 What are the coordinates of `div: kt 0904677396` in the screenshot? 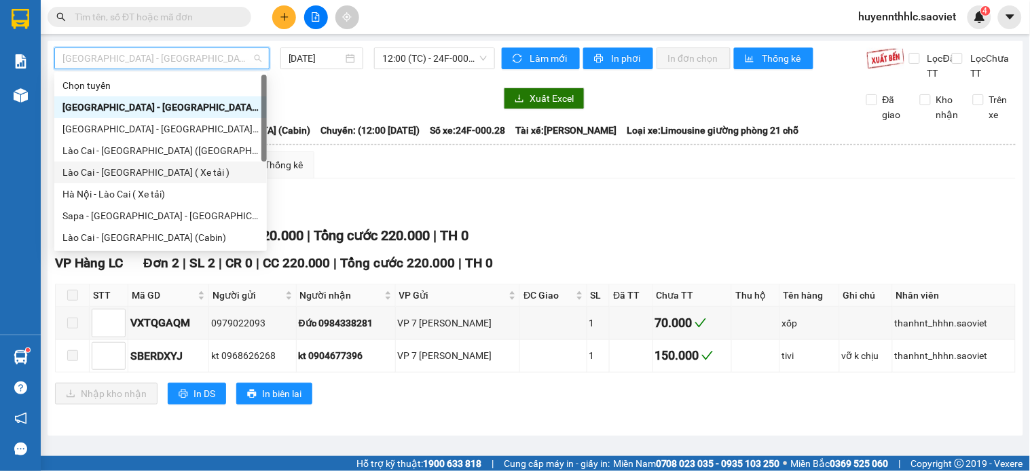 It's located at (346, 356).